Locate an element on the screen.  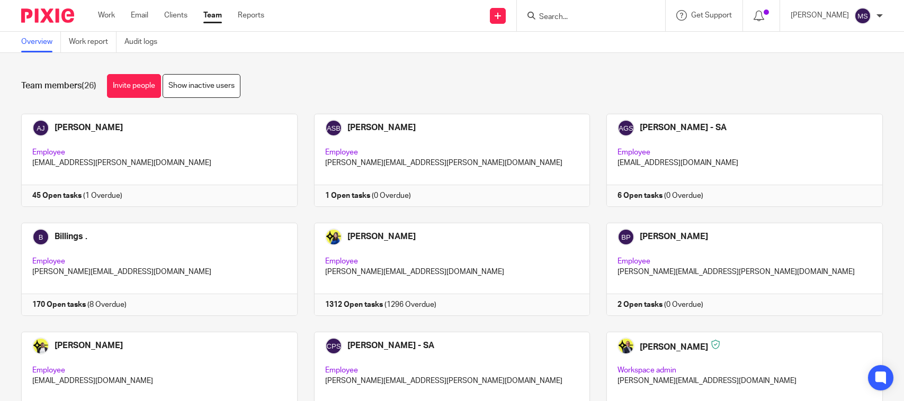
a: Overview is located at coordinates (41, 42).